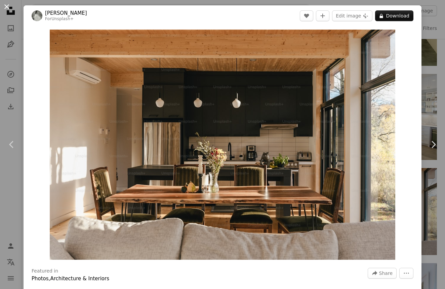  I want to click on button: Like, so click(306, 16).